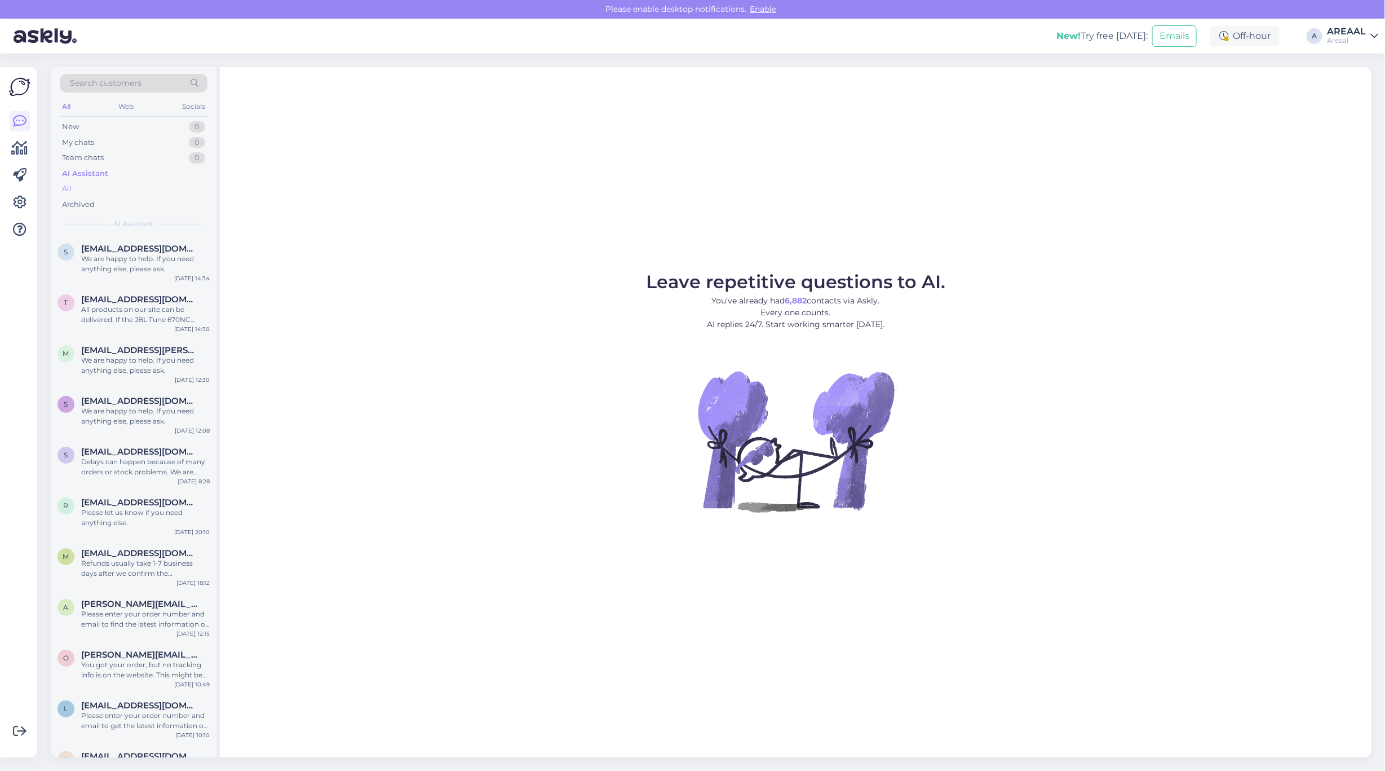 The width and height of the screenshot is (1385, 771). I want to click on div: Off-hour, so click(1245, 36).